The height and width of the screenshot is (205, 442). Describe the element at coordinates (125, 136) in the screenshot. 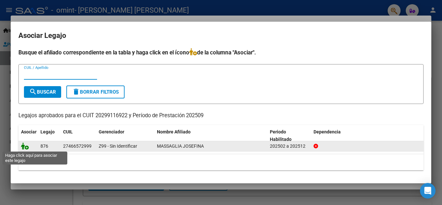

I see `datatable-header-cell: Gerenciador` at that location.